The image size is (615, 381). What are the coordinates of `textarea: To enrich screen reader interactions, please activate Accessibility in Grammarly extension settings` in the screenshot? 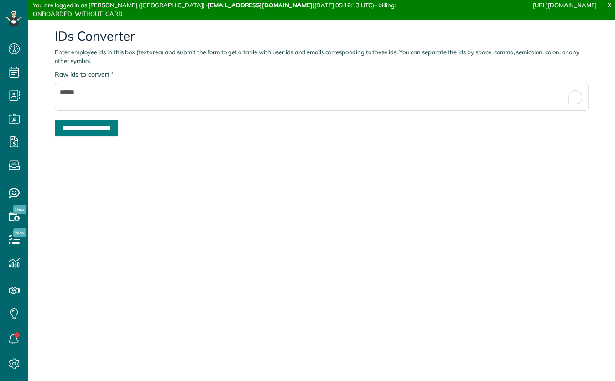 It's located at (322, 97).